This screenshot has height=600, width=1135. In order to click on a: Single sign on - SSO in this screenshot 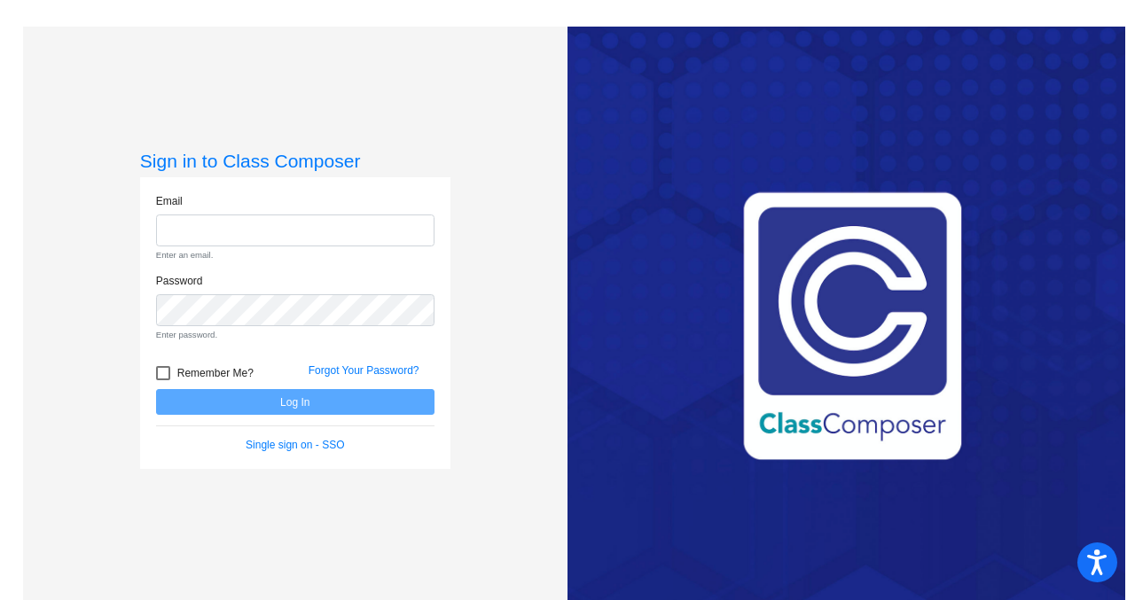, I will do `click(294, 445)`.